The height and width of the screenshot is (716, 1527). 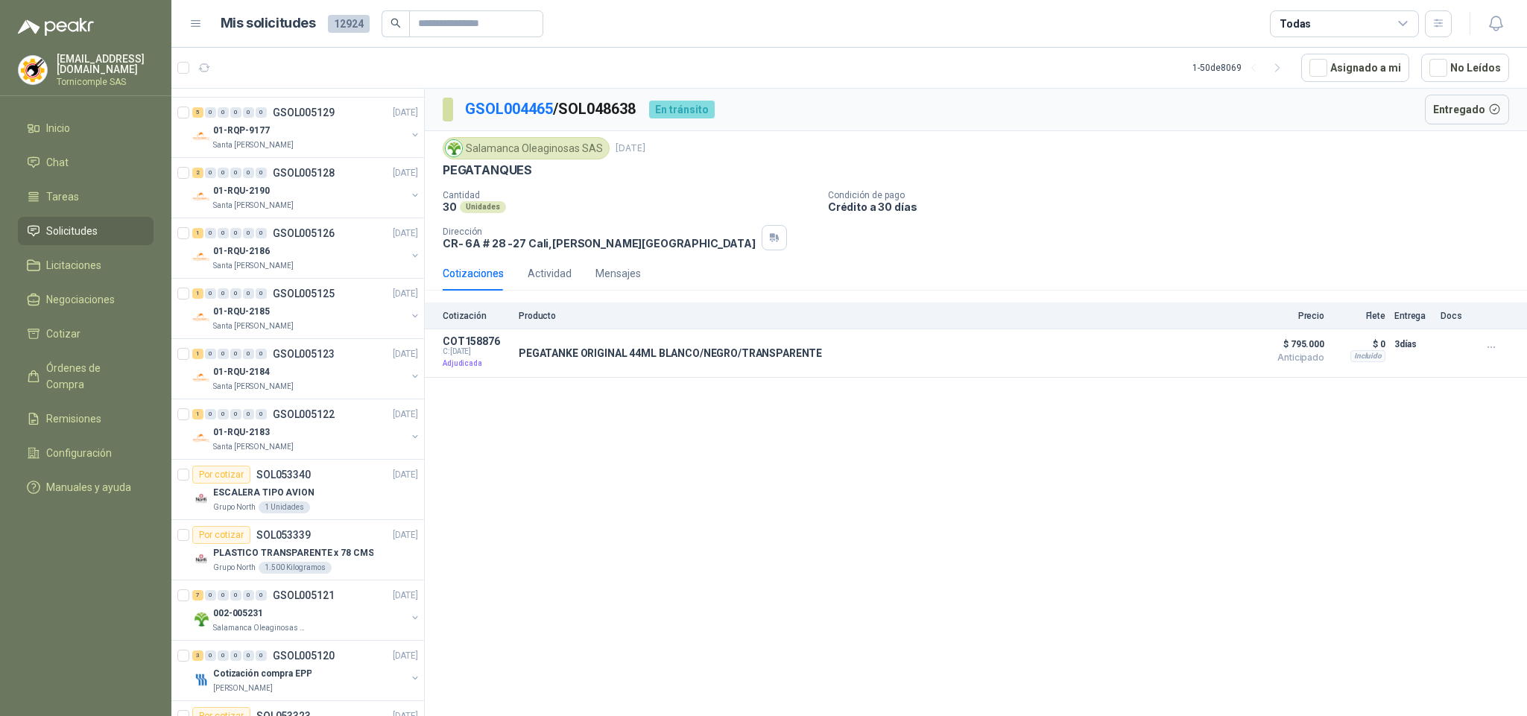 What do you see at coordinates (63, 334) in the screenshot?
I see `span: Cotizar` at bounding box center [63, 334].